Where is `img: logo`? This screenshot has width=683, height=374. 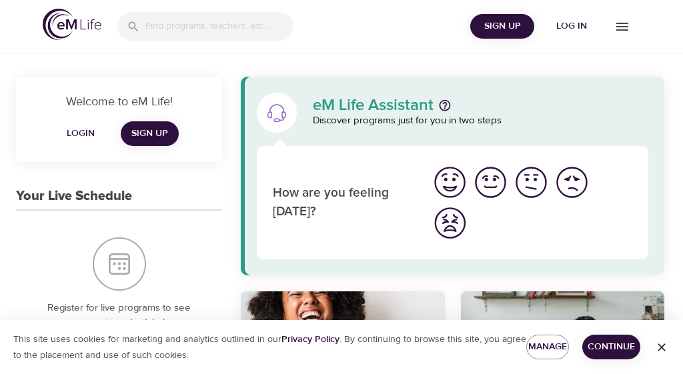 img: logo is located at coordinates (72, 24).